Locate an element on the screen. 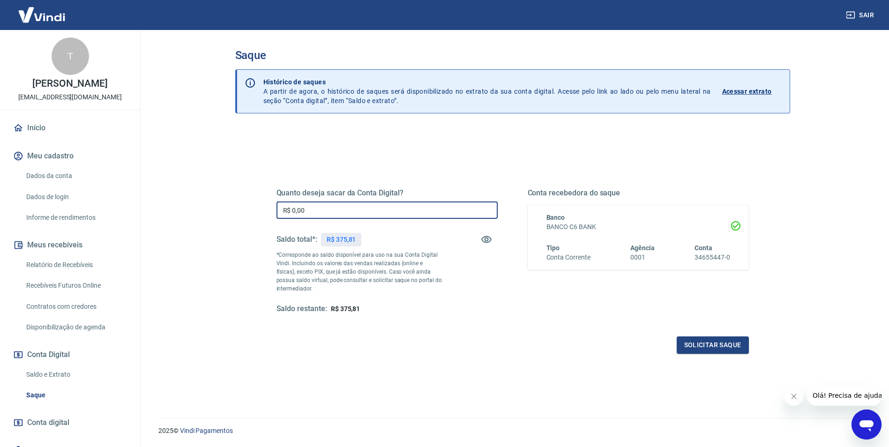 The image size is (889, 447). button: Meu cadastro is located at coordinates (70, 156).